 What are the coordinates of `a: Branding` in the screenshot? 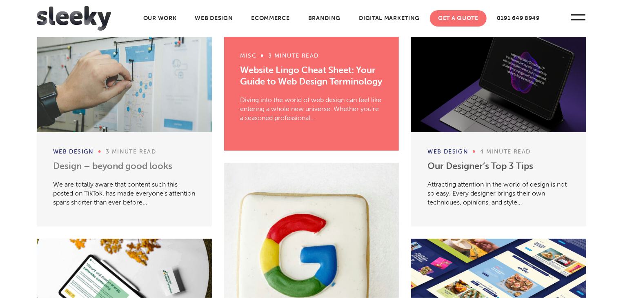 It's located at (324, 18).